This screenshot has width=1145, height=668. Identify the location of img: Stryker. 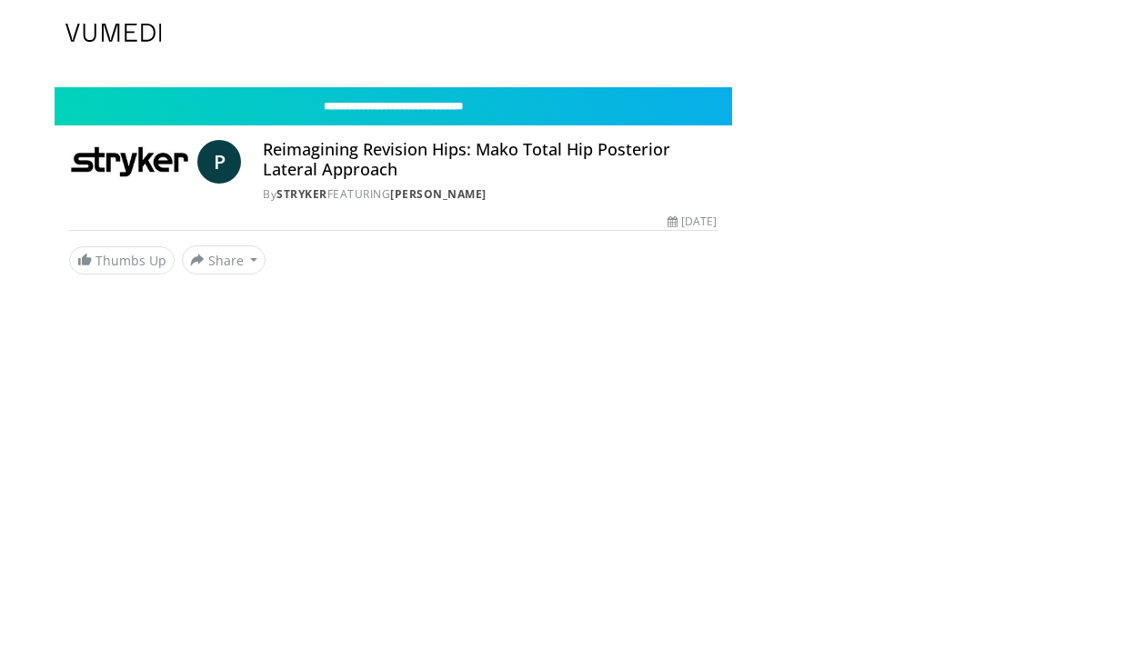
(130, 162).